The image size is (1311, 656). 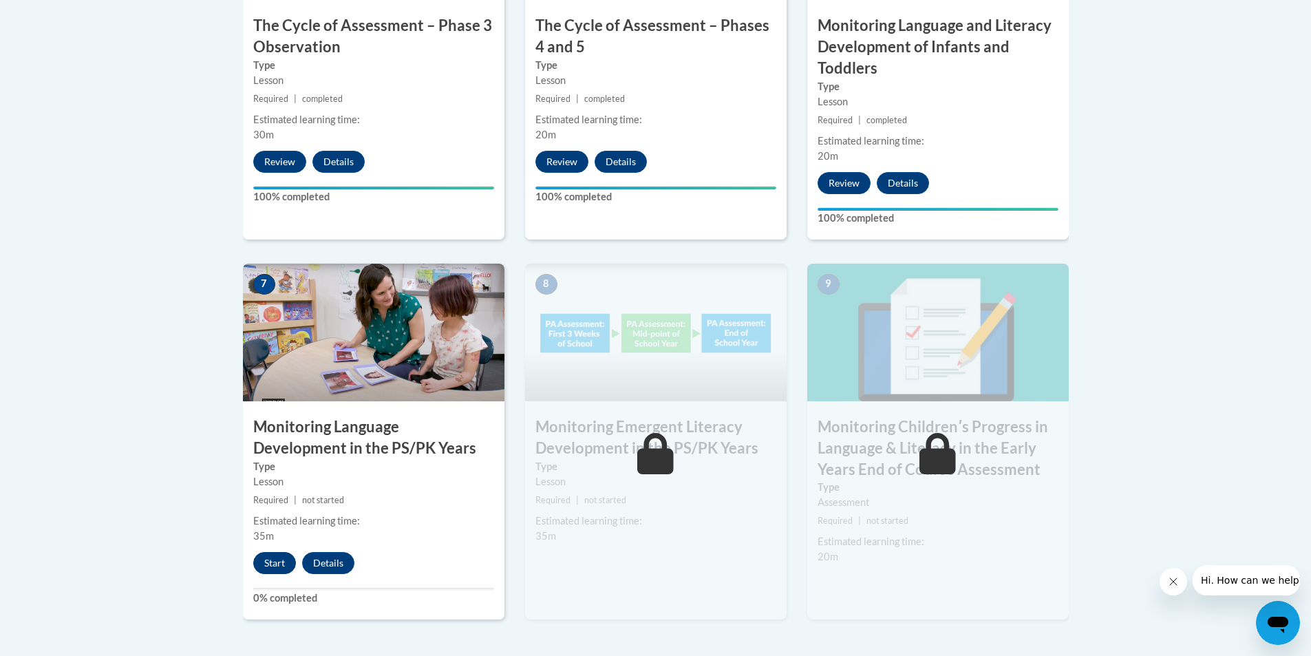 I want to click on h3: The Cycle of Assessment – Phases 4 and 5, so click(x=656, y=36).